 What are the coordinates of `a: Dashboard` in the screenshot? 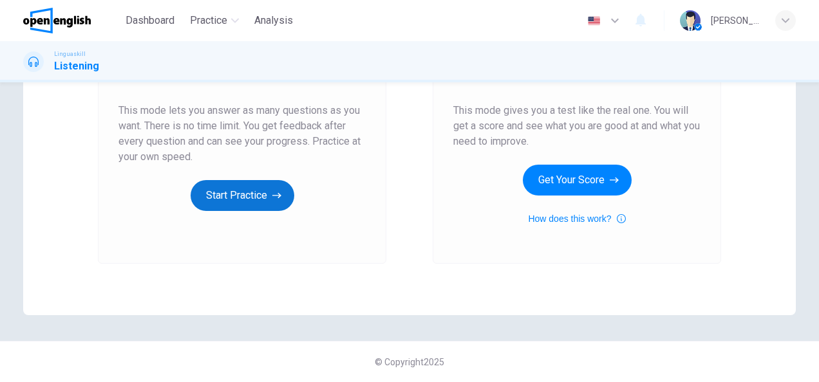 It's located at (150, 21).